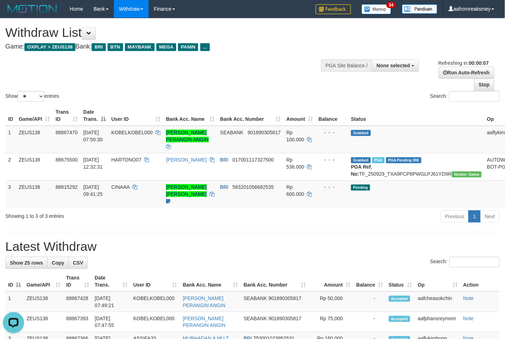 The width and height of the screenshot is (505, 339). Describe the element at coordinates (111, 281) in the screenshot. I see `th: Date Trans.: activate to sort column ascending` at that location.